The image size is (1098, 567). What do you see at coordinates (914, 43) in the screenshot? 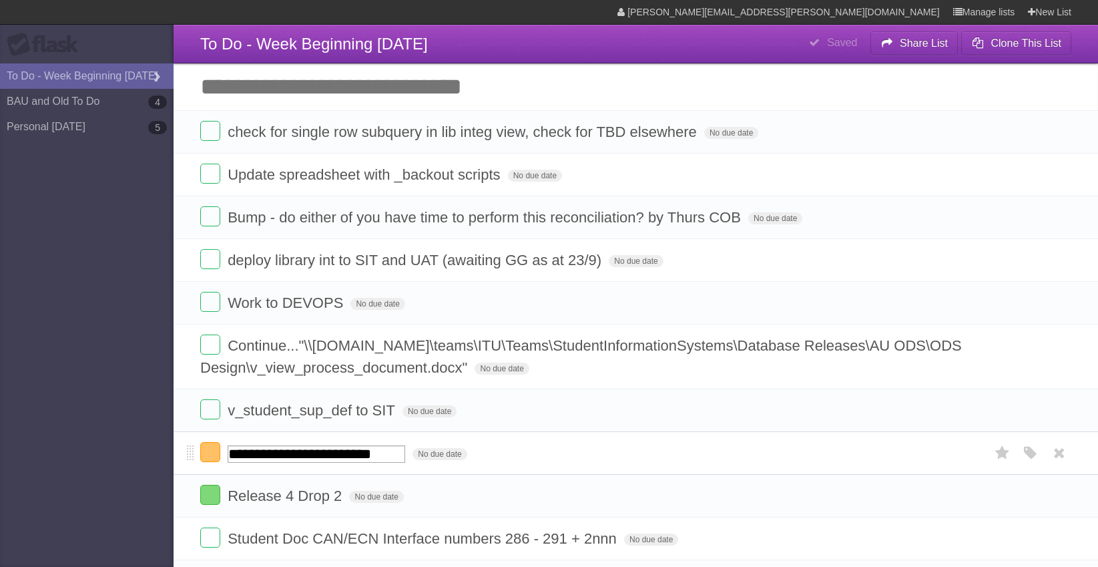
I see `button: Share List` at bounding box center [914, 43].